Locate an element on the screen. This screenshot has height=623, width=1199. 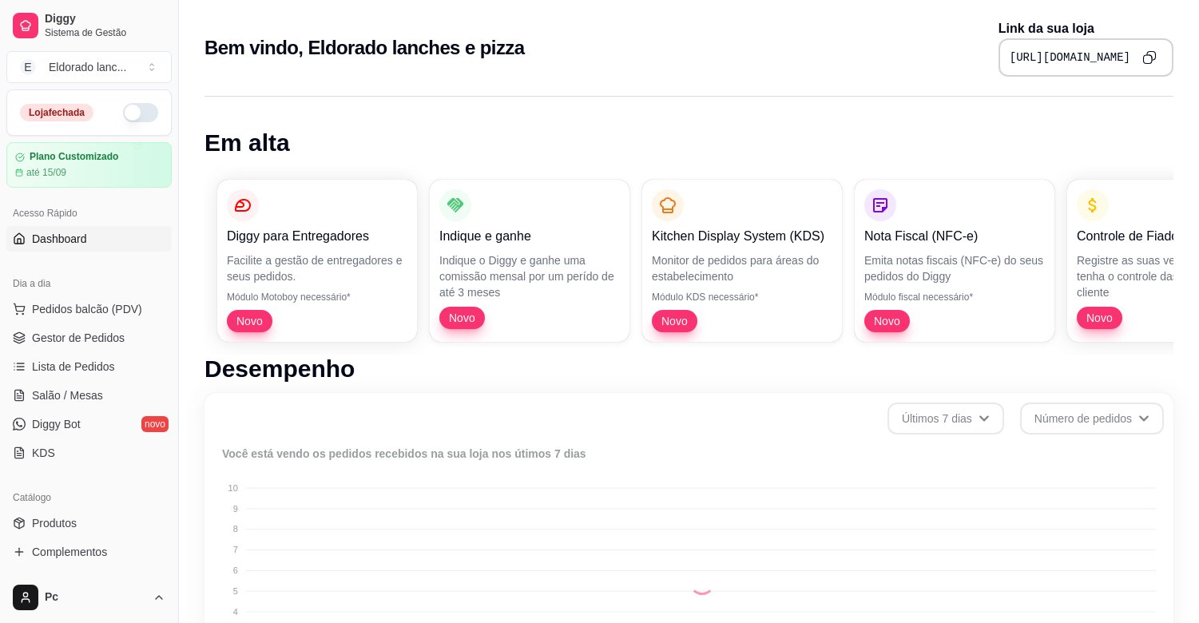
span: Pedidos balcão (PDV) is located at coordinates (87, 309).